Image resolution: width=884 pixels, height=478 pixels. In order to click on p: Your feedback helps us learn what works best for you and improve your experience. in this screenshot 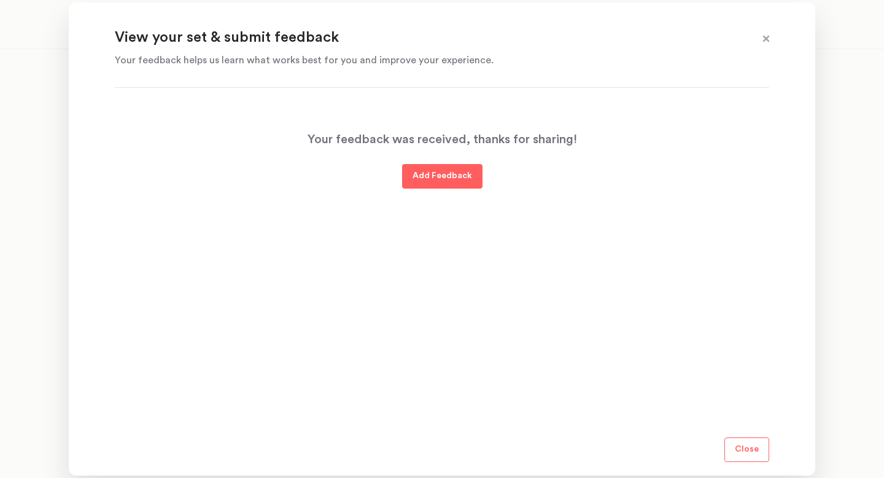, I will do `click(427, 60)`.